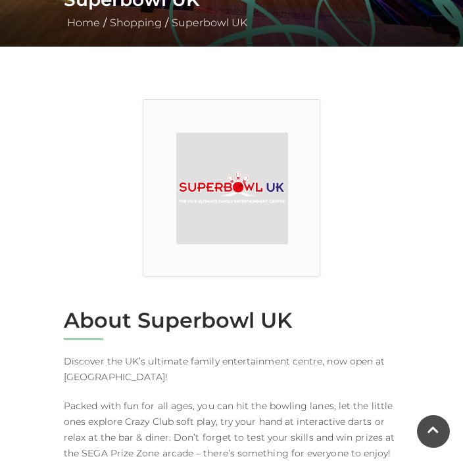 The width and height of the screenshot is (463, 461). What do you see at coordinates (232, 189) in the screenshot?
I see `img: Superbowl UK, Festival Place, Basingstoke` at bounding box center [232, 189].